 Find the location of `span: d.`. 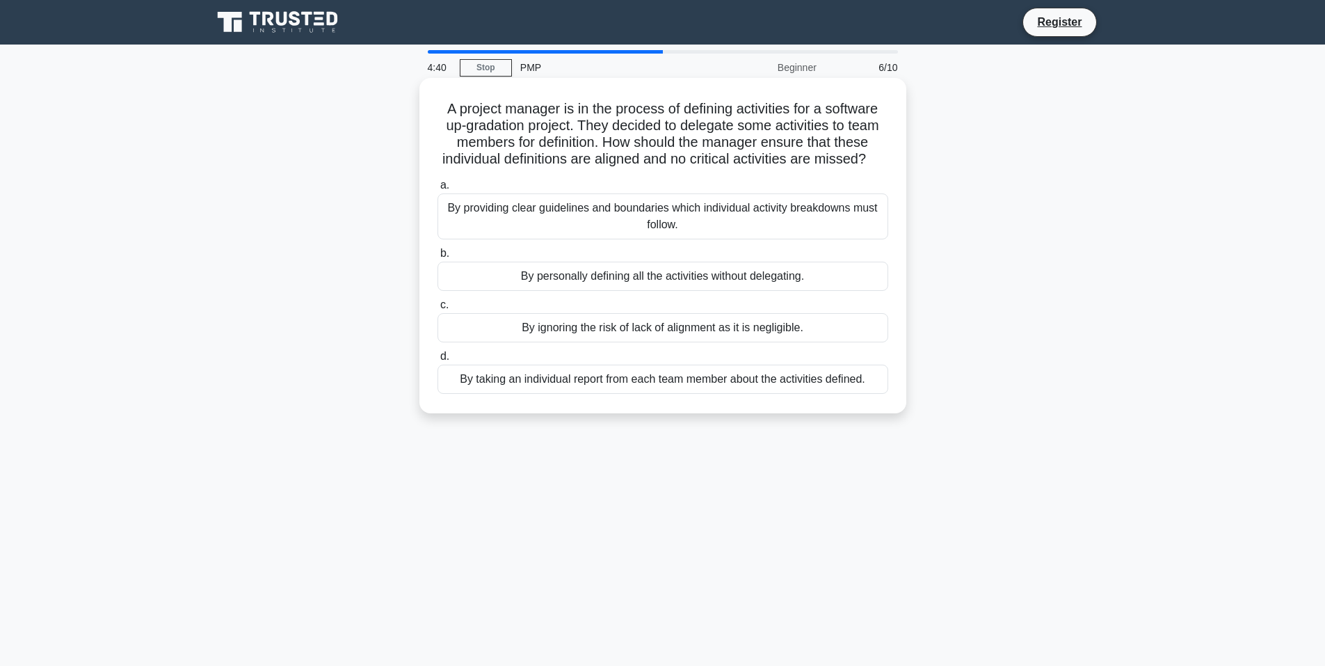

span: d. is located at coordinates (444, 355).